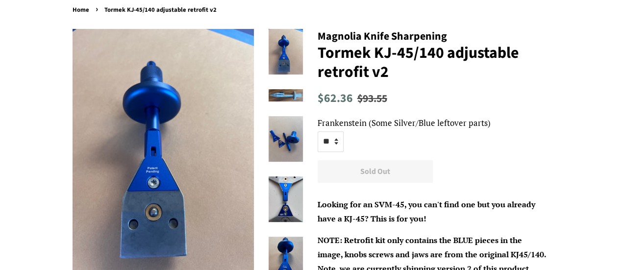 The width and height of the screenshot is (620, 270). Describe the element at coordinates (433, 62) in the screenshot. I see `h1: Tormek KJ-45/140 adjustable retrofit v2` at that location.